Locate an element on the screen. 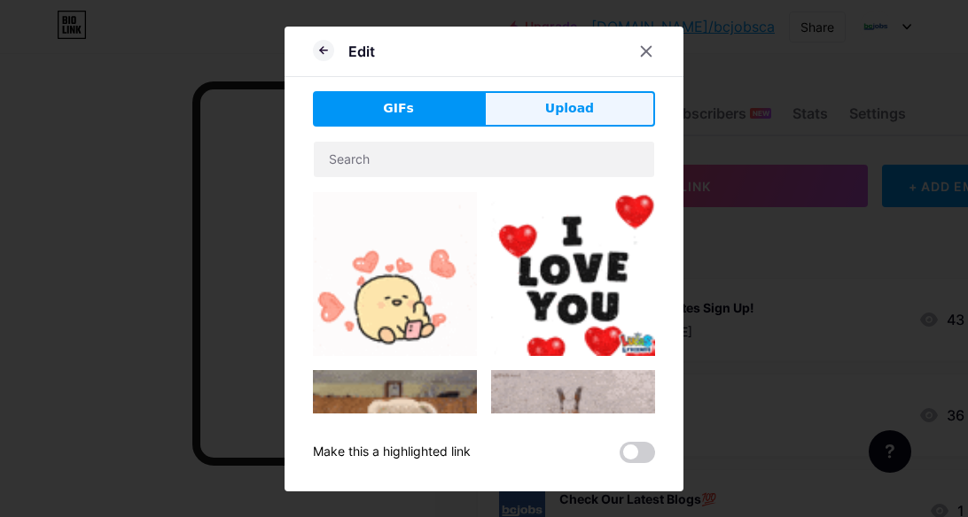 Image resolution: width=968 pixels, height=517 pixels. button: Upload is located at coordinates (569, 109).